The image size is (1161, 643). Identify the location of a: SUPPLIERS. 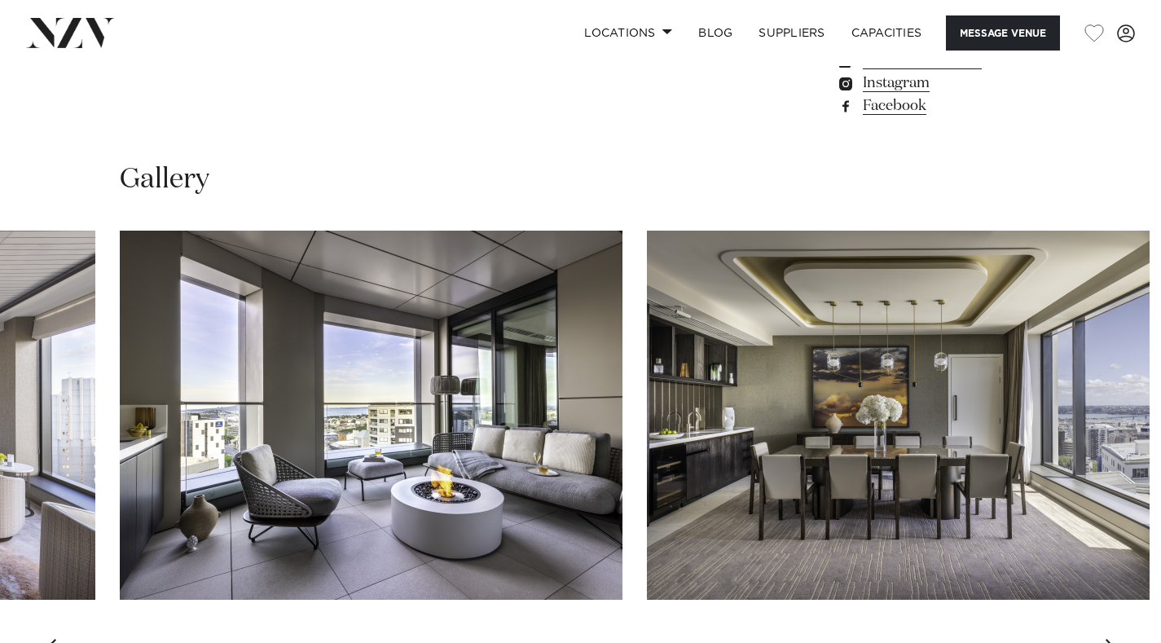
(791, 33).